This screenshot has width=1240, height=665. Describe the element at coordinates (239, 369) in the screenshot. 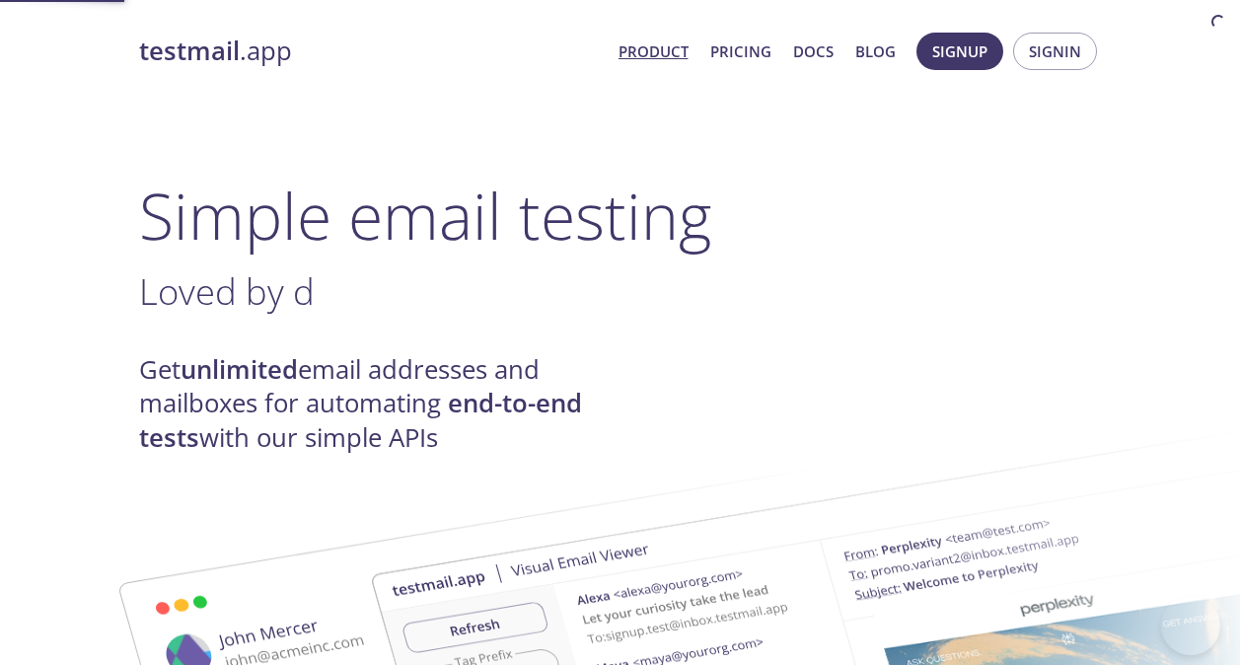

I see `strong: unlimited` at that location.